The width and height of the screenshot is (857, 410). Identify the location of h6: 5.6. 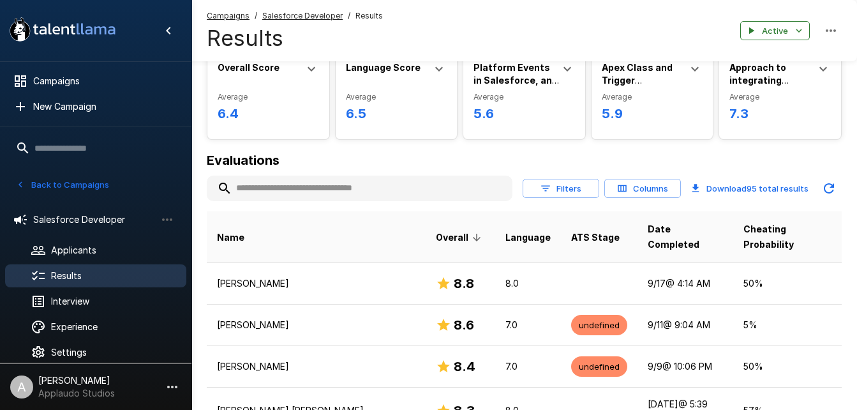
(524, 114).